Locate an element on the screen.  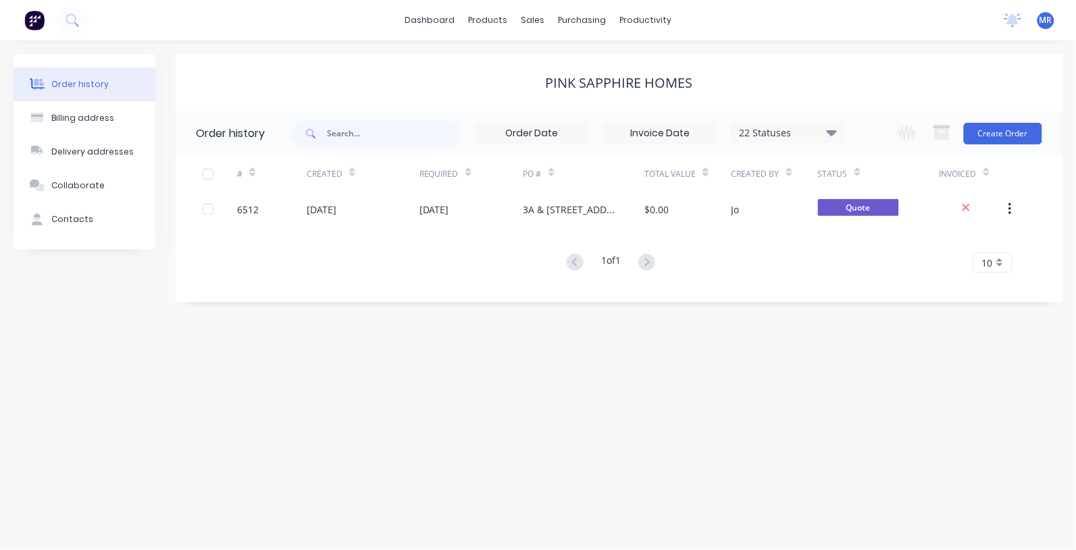
span: Quote is located at coordinates (858, 207).